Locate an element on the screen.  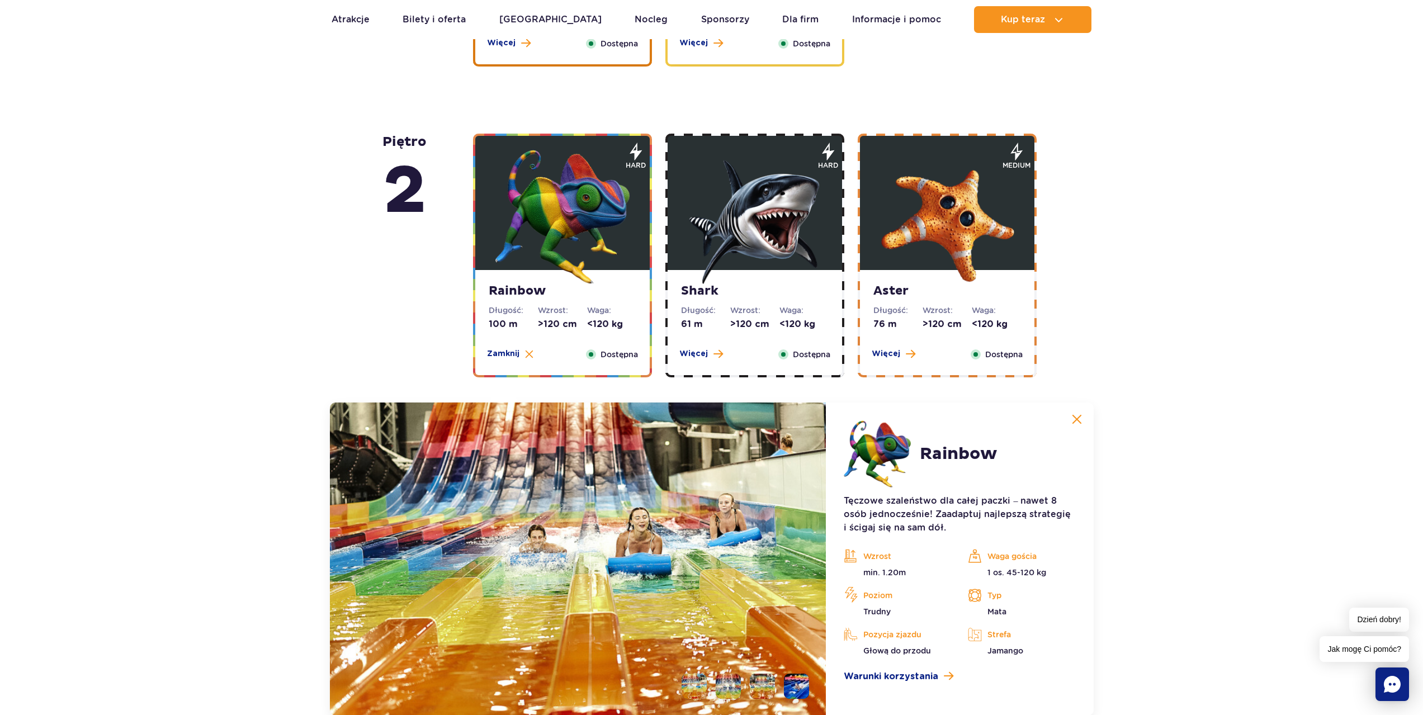
img: 683e9e9ba8332218919957.png is located at coordinates (755, 217).